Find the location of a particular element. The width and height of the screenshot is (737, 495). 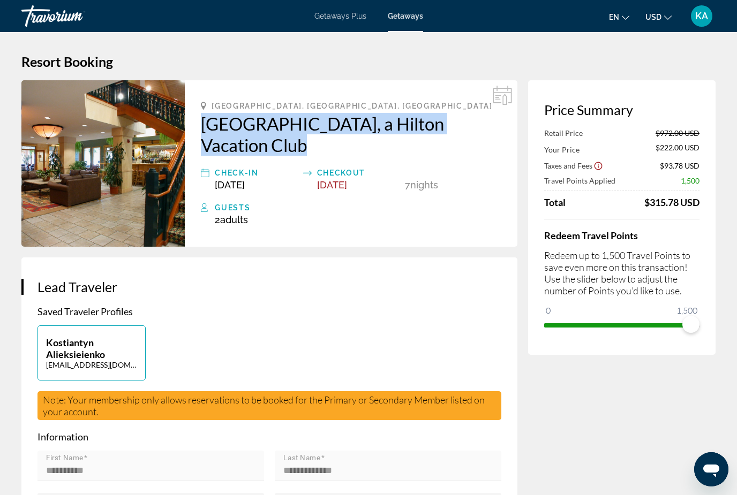

p: Redeem up to 1,500 Travel Points to save even more on this transaction! Use the slider below to a... is located at coordinates (622, 273).